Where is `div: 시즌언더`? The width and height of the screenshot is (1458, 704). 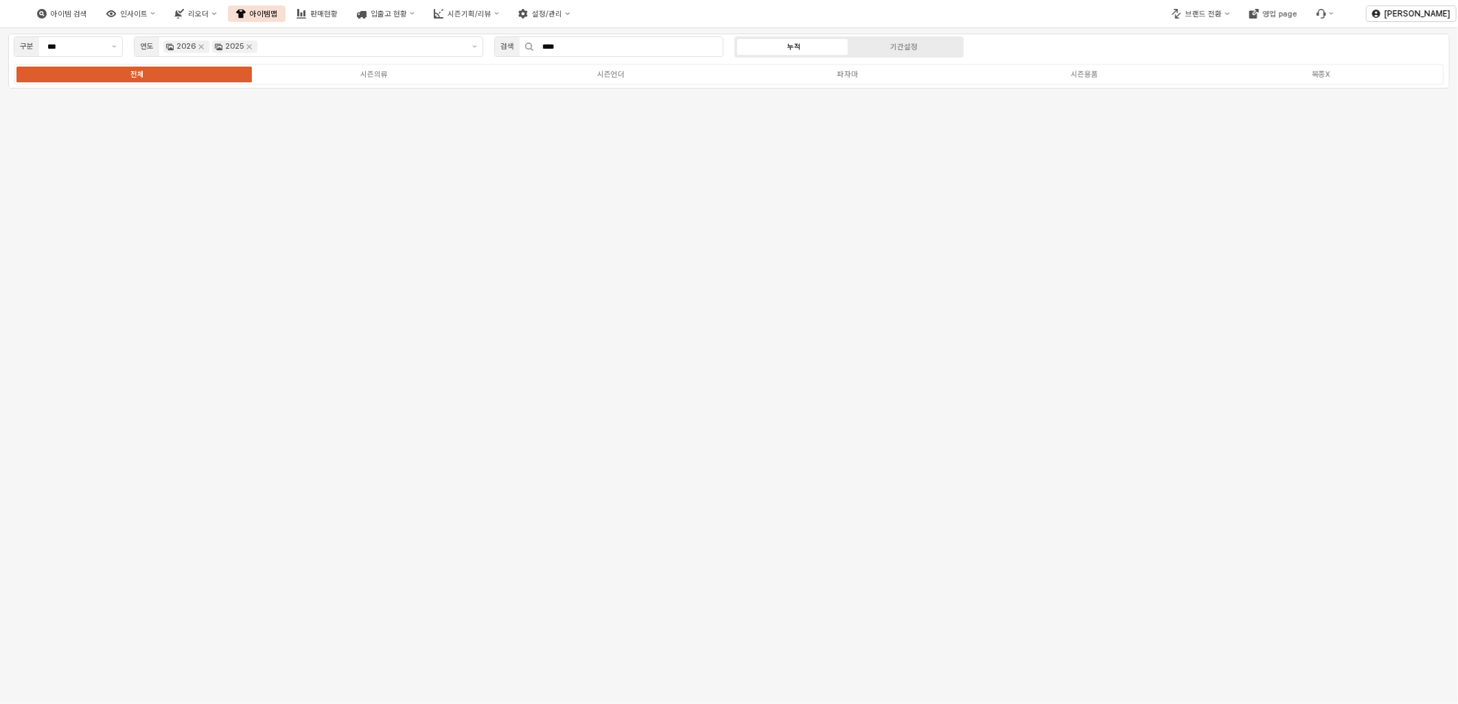
div: 시즌언더 is located at coordinates (611, 74).